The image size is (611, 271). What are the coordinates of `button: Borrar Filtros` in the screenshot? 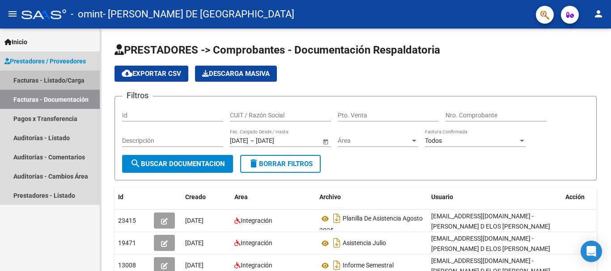 It's located at (280, 164).